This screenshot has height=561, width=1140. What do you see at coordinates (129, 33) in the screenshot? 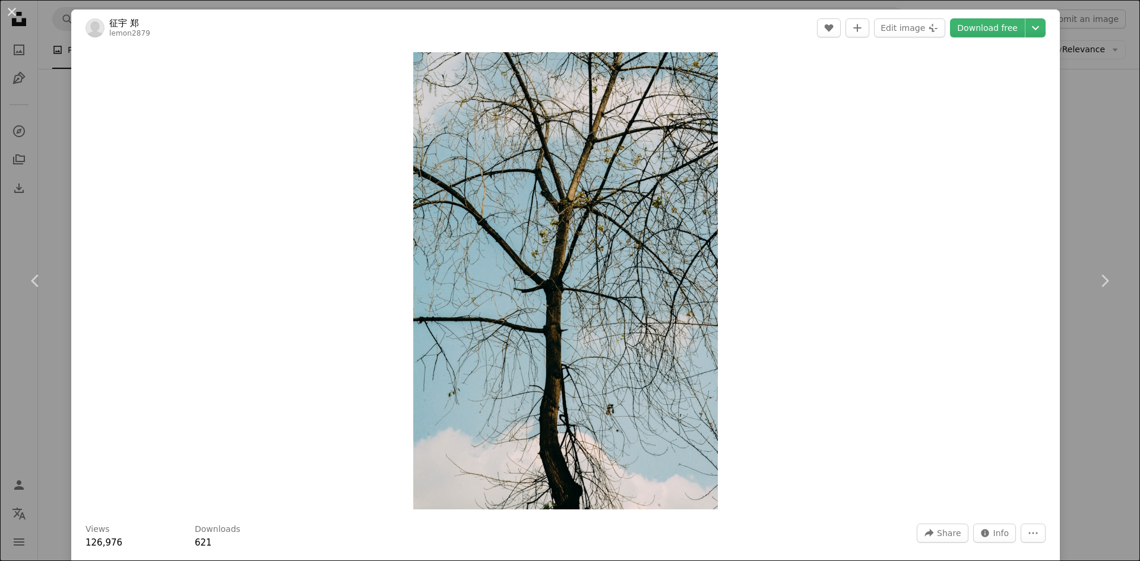
I see `a: lemon2879` at bounding box center [129, 33].